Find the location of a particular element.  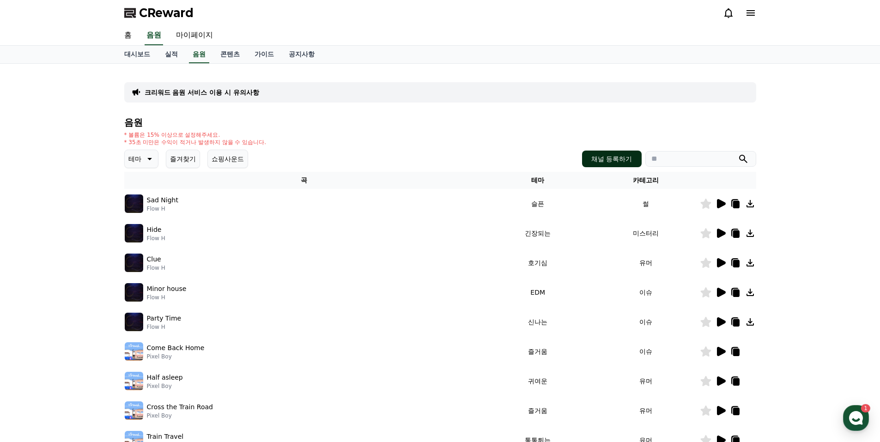

h4: 음원 is located at coordinates (440, 122).